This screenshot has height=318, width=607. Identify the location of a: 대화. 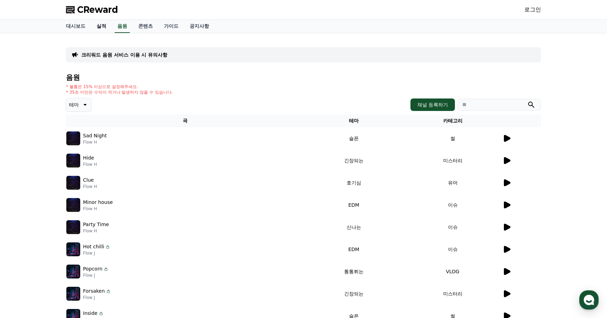
(68, 229).